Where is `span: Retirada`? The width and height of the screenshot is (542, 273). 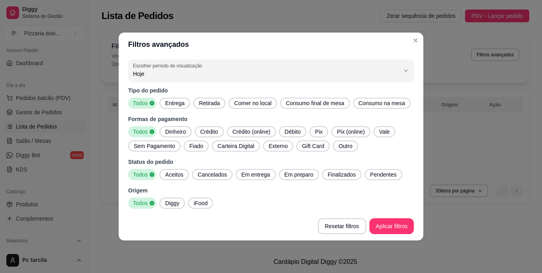 span: Retirada is located at coordinates (209, 103).